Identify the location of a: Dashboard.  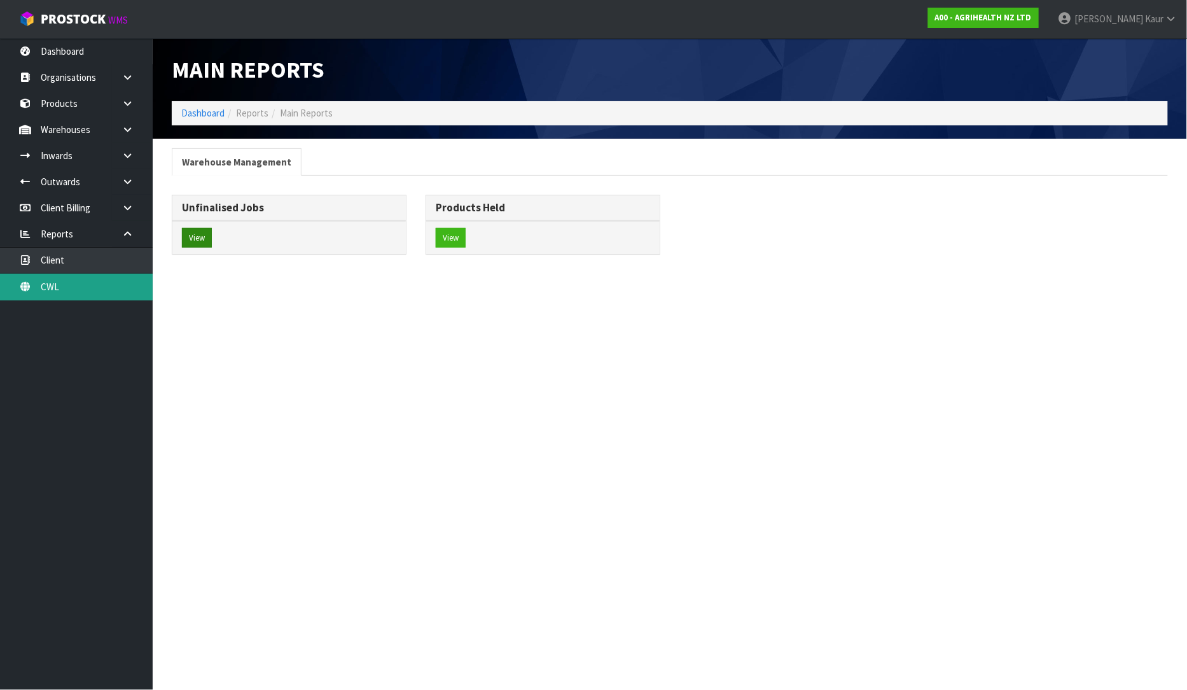
(203, 113).